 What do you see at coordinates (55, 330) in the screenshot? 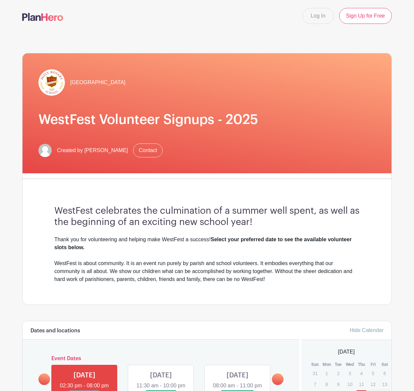
I see `h6: Dates and locations` at bounding box center [55, 330].